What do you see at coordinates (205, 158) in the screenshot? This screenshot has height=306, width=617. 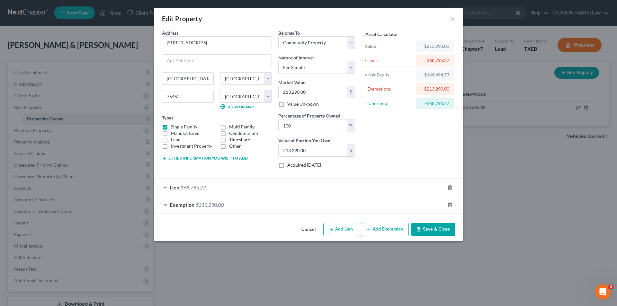 I see `button: Other information you wish to add` at bounding box center [205, 158].